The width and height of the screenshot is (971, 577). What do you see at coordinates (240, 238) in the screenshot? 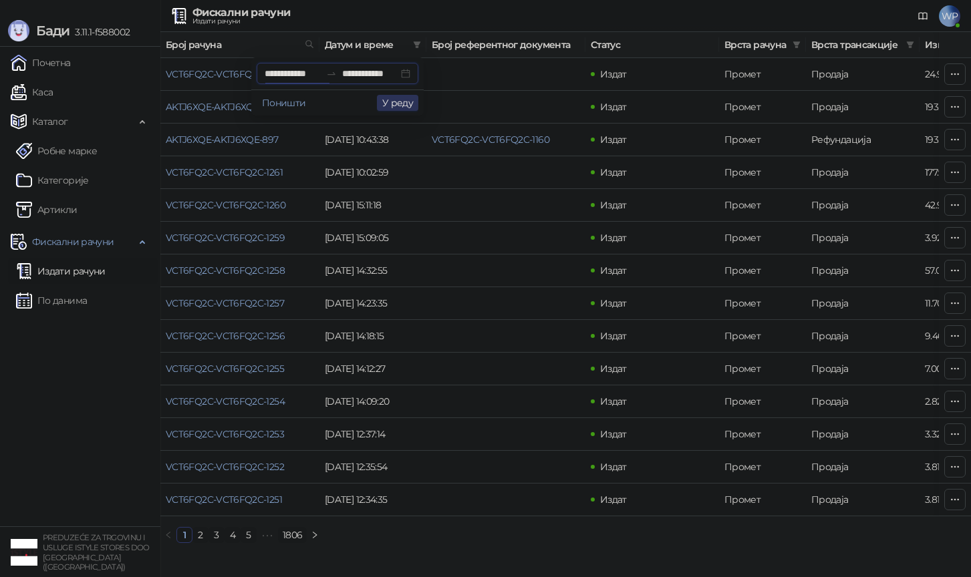
I see `td: VCT6FQ2C-VCT6FQ2C-1259` at bounding box center [240, 238].